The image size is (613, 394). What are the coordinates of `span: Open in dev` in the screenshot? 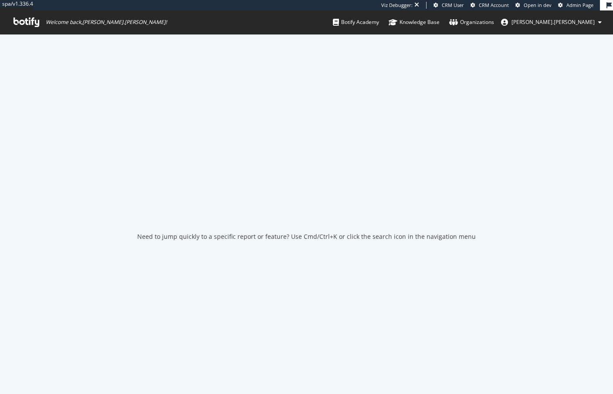 It's located at (538, 5).